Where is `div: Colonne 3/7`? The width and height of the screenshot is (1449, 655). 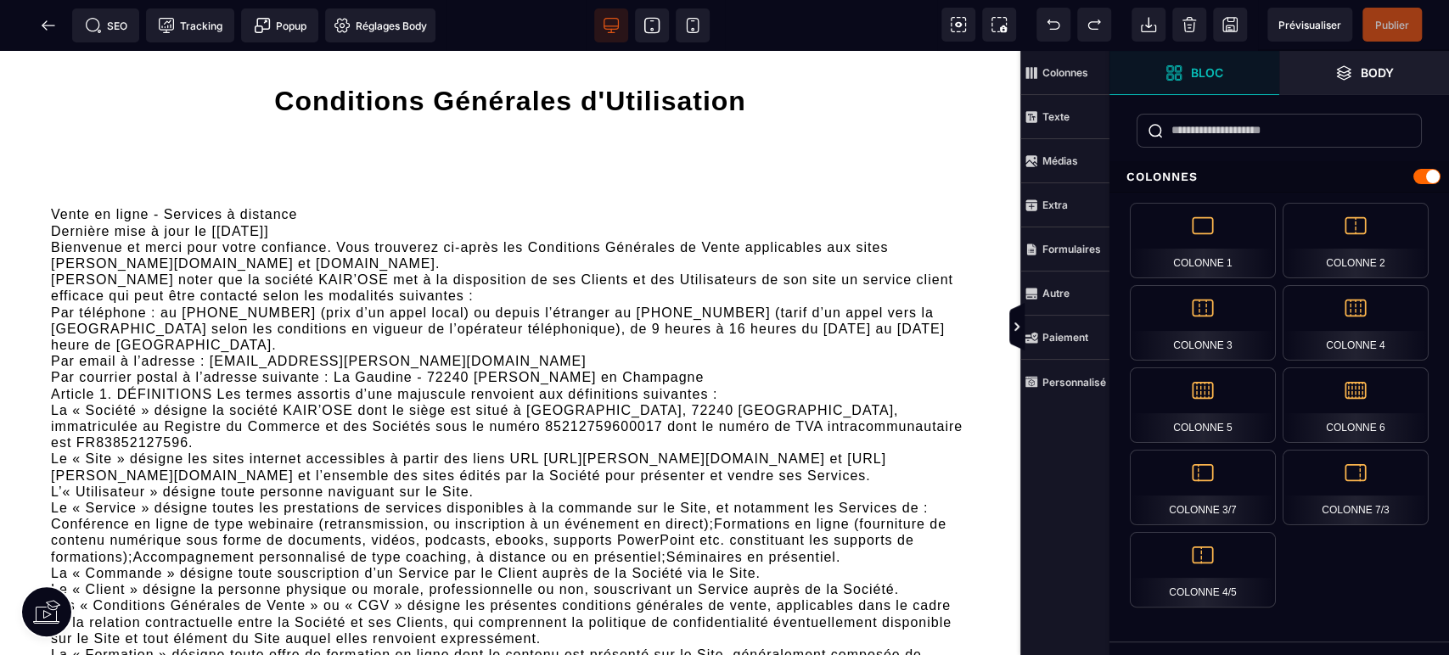
div: Colonne 3/7 is located at coordinates (1203, 487).